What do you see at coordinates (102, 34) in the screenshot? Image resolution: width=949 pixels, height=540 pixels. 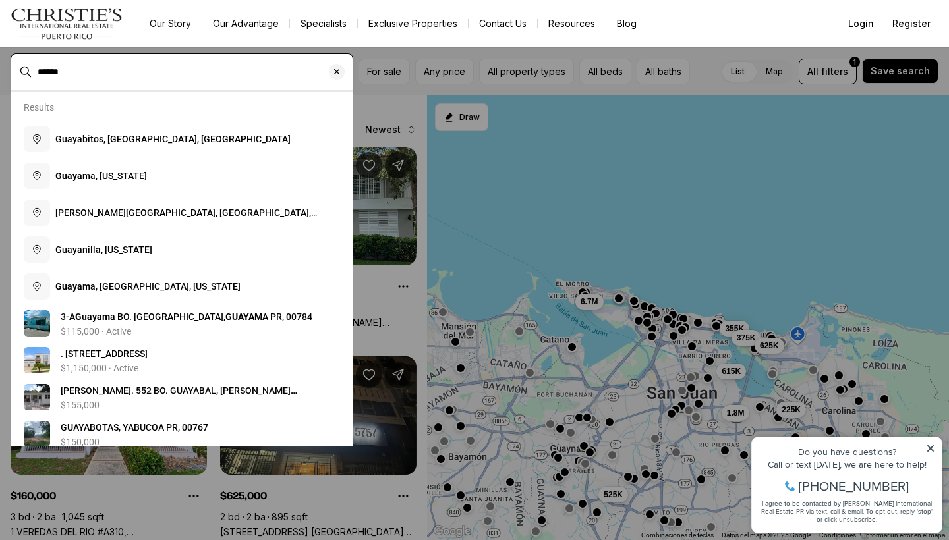 I see `div: Do you have questions?` at bounding box center [102, 34].